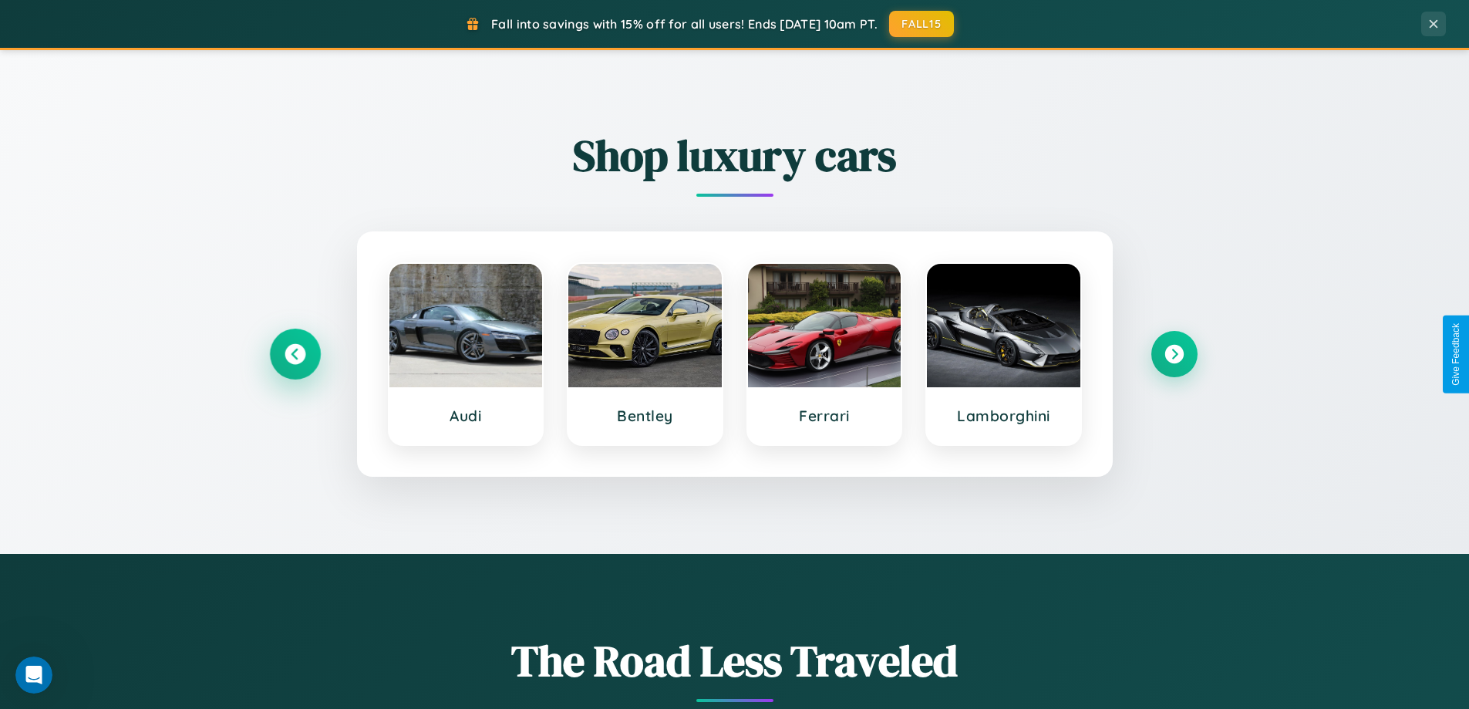 The width and height of the screenshot is (1469, 709). What do you see at coordinates (645, 416) in the screenshot?
I see `h3: Bentley` at bounding box center [645, 416].